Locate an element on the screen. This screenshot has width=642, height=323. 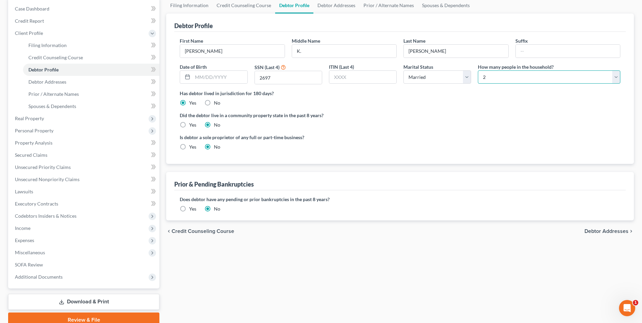
label: Has debtor lived in jurisdiction for 180 days? is located at coordinates (400, 93).